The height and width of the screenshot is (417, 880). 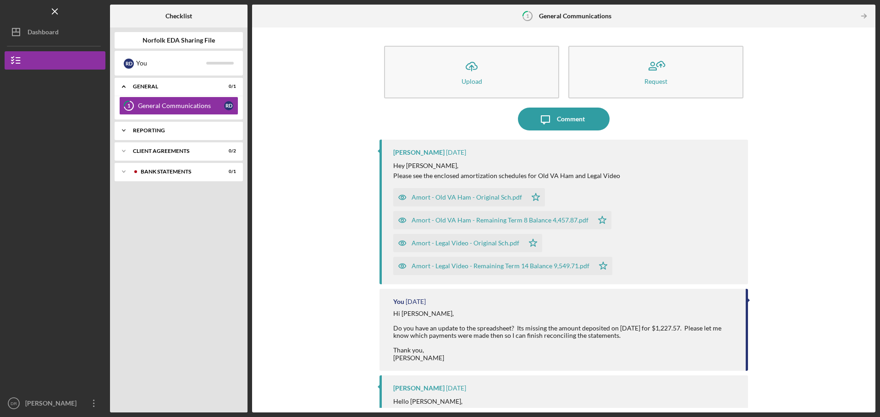 What do you see at coordinates (570, 119) in the screenshot?
I see `div: Comment` at bounding box center [570, 119].